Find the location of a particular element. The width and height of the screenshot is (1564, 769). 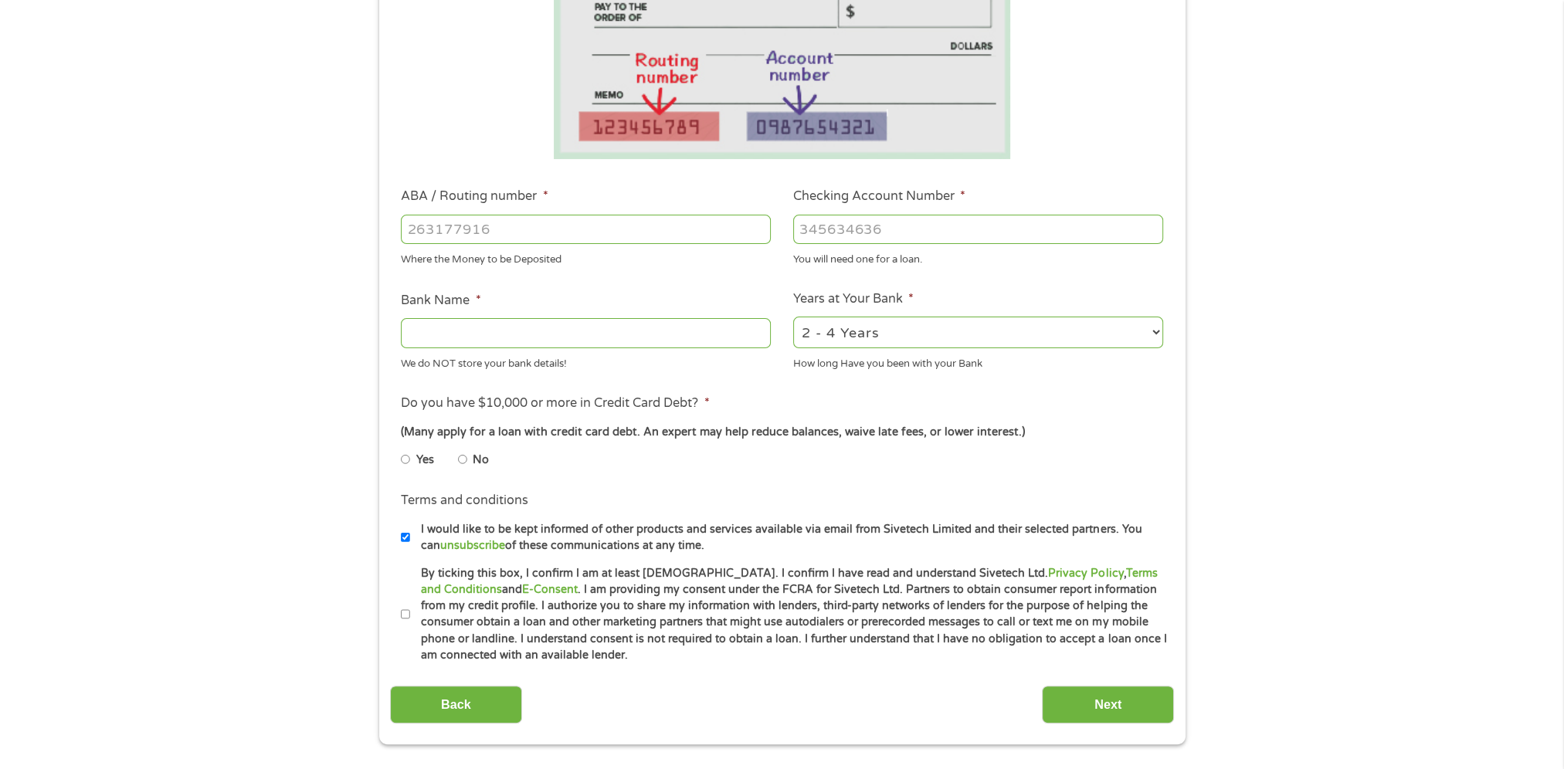

label: No is located at coordinates (480, 460).